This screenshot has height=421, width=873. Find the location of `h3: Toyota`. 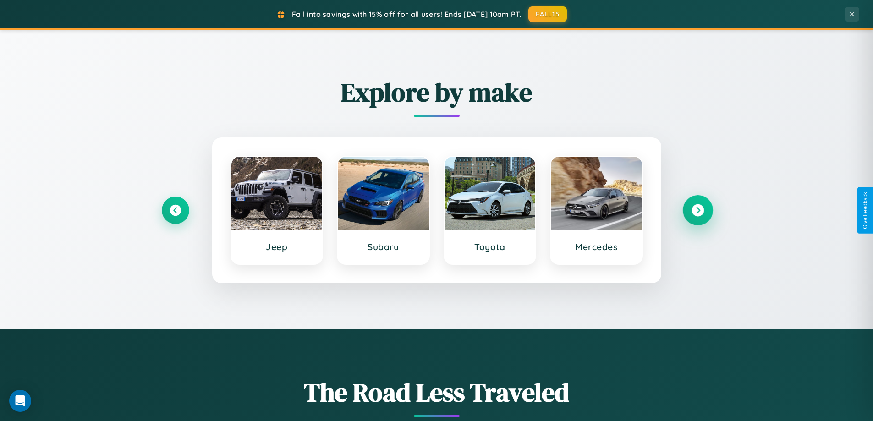

h3: Toyota is located at coordinates (490, 247).